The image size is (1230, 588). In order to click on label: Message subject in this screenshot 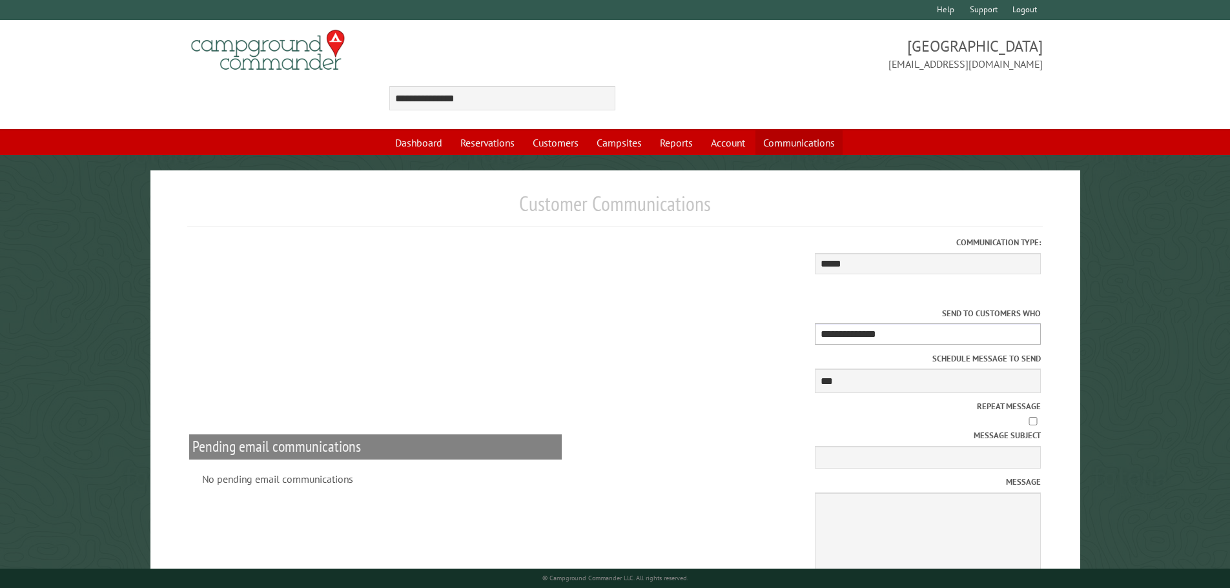, I will do `click(804, 435)`.